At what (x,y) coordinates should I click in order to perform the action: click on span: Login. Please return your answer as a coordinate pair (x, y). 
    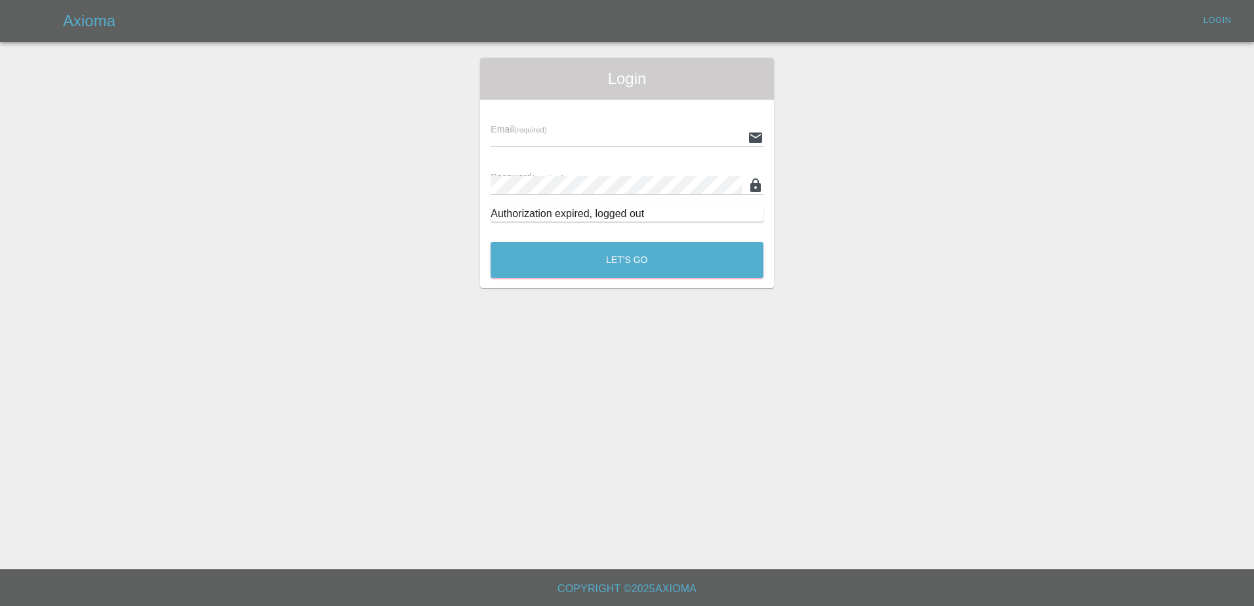
    Looking at the image, I should click on (627, 79).